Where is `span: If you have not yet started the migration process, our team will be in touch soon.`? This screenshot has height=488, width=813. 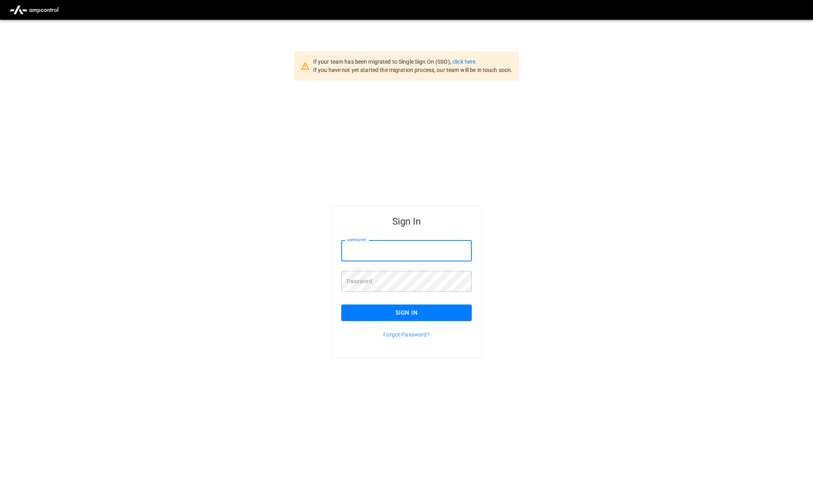 span: If you have not yet started the migration process, our team will be in touch soon. is located at coordinates (413, 70).